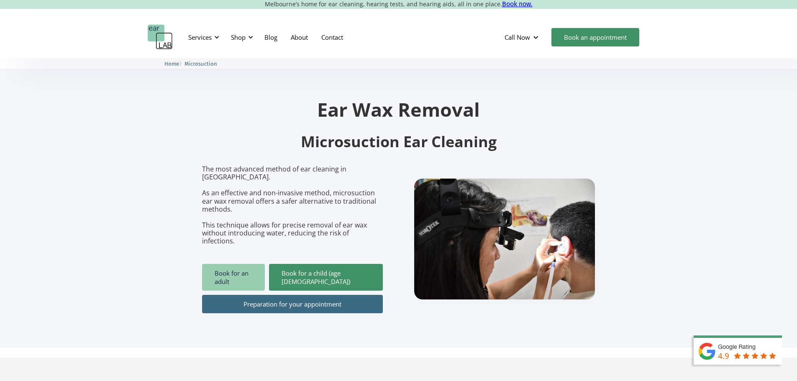  What do you see at coordinates (399, 109) in the screenshot?
I see `h1: Ear Wax Removal` at bounding box center [399, 109].